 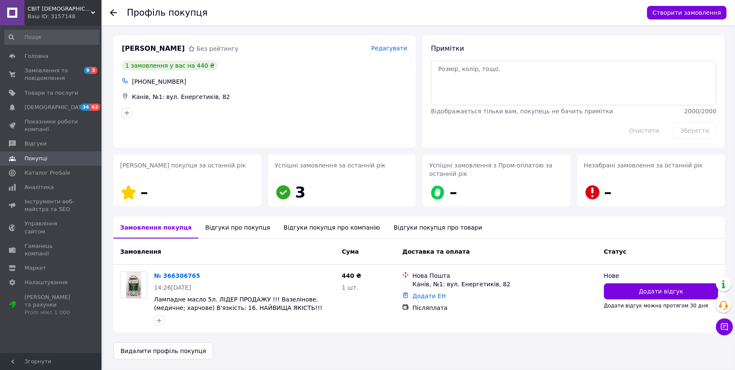 I want to click on span: Лампадне масло 5л. ЛІДЕР ПРОДАЖУ !!! Вазелінове. (медичне; харчове) В'язкість: 16. НАЙВИЩА ЯКІСТЬ!!!, so click(x=238, y=304).